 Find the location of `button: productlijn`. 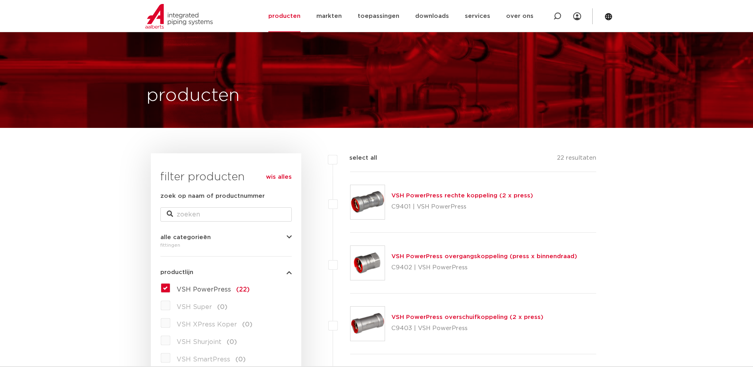

button: productlijn is located at coordinates (226, 272).